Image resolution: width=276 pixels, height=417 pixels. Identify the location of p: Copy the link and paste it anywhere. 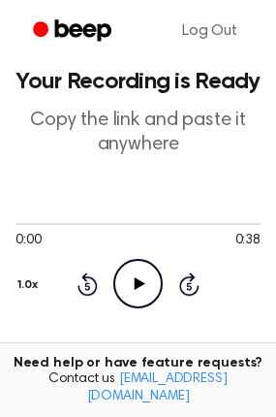
(138, 133).